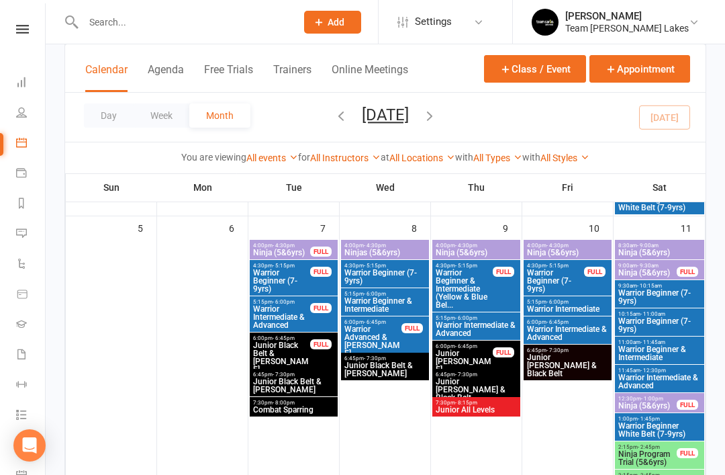 The width and height of the screenshot is (725, 475). I want to click on span: Warrior Intermediate, so click(568, 309).